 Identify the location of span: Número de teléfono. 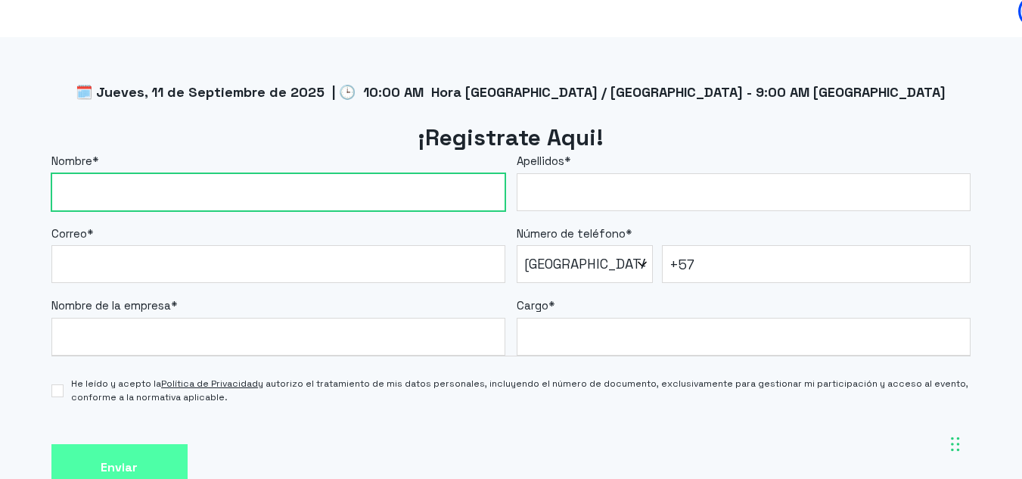
(571, 233).